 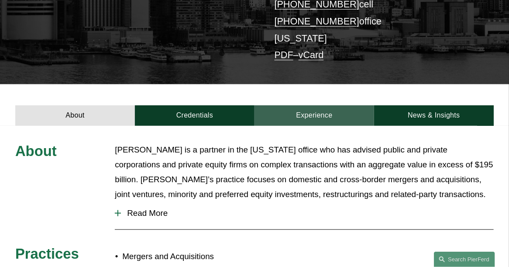 What do you see at coordinates (75, 115) in the screenshot?
I see `a: About` at bounding box center [75, 115].